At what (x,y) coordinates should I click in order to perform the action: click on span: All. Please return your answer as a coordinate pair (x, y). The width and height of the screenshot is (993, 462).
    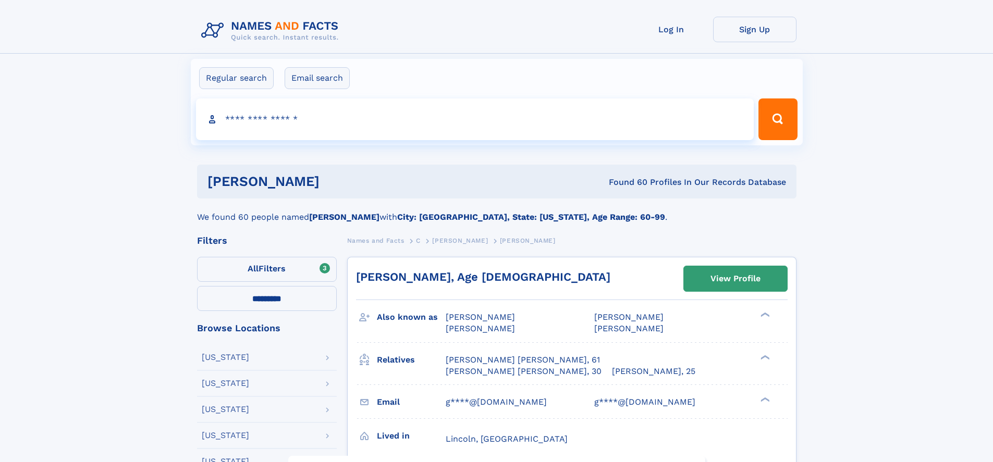
    Looking at the image, I should click on (253, 268).